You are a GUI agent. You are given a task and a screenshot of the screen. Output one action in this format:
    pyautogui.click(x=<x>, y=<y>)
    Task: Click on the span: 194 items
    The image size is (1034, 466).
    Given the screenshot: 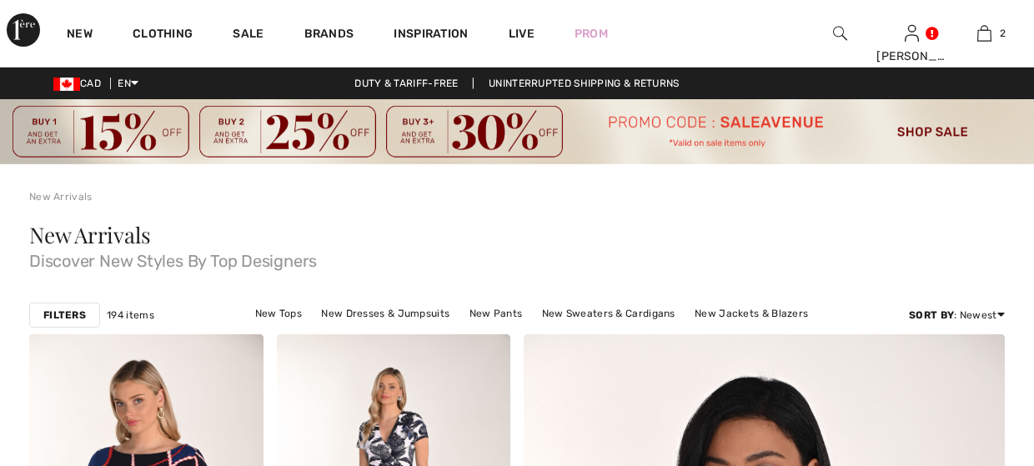 What is the action you would take?
    pyautogui.click(x=130, y=315)
    